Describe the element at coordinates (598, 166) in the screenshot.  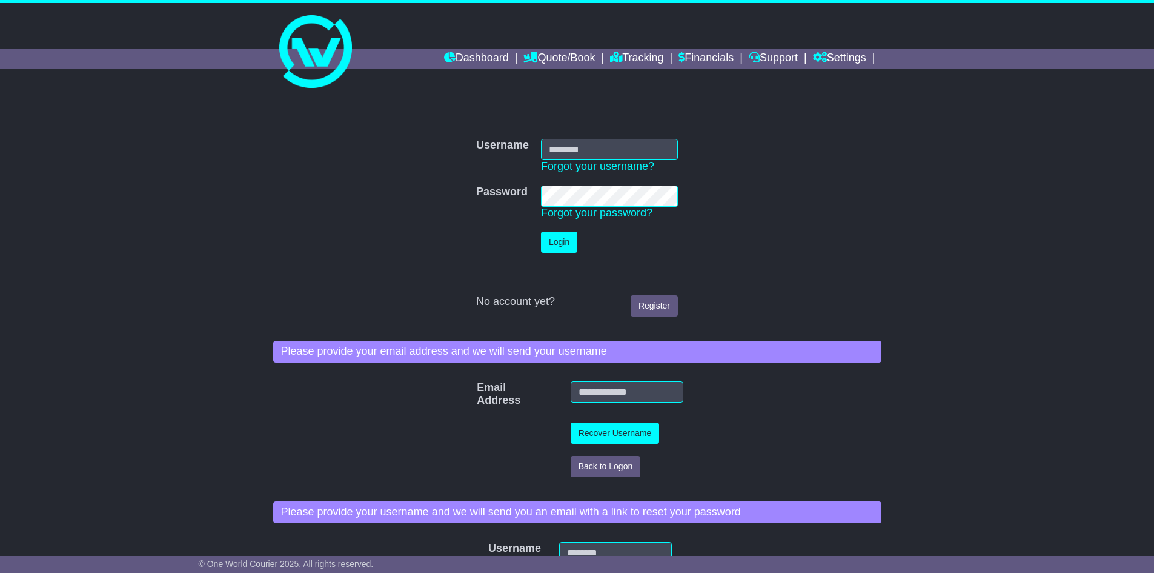
I see `a: Forgot your username?` at that location.